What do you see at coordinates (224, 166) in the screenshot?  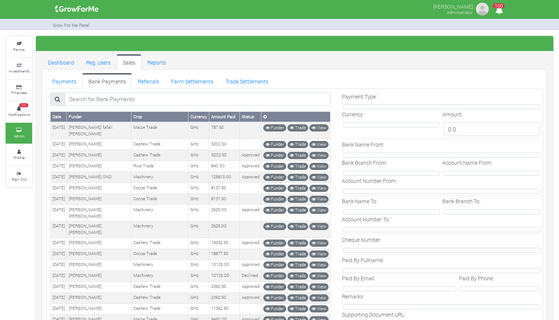 I see `td: 840.00` at bounding box center [224, 166].